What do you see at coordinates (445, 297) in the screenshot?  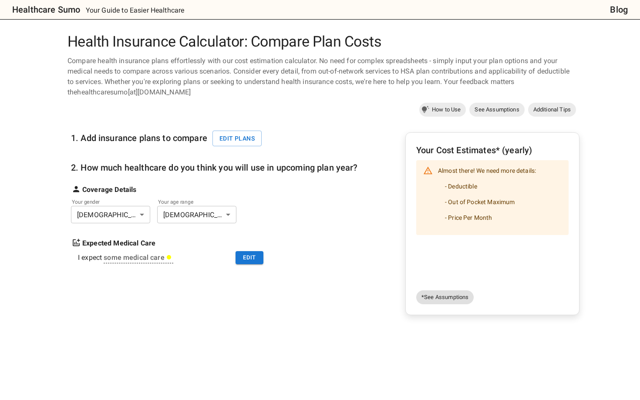 I see `a: *See Assumptions` at bounding box center [445, 297].